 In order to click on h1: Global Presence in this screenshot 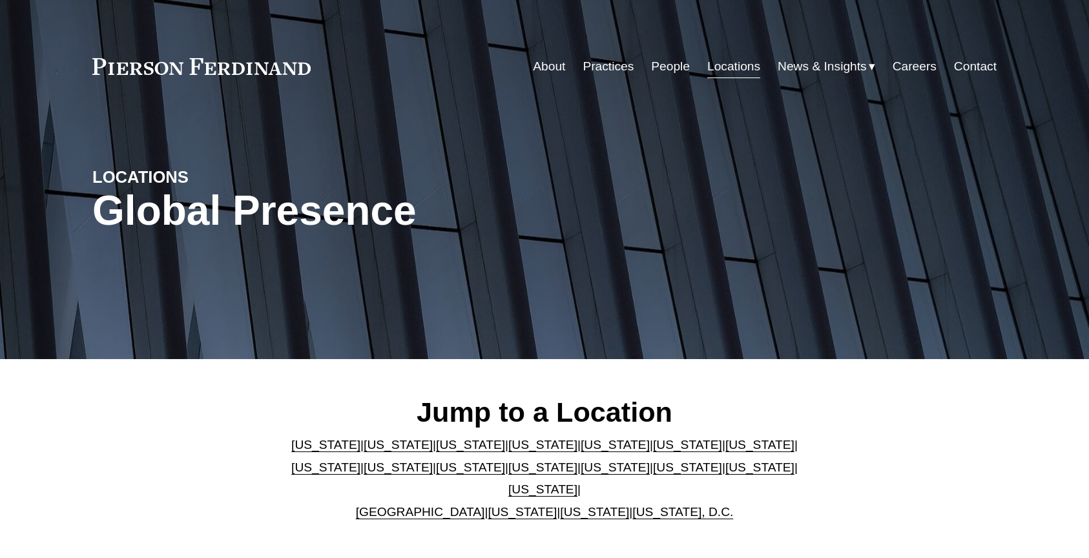, I will do `click(393, 211)`.